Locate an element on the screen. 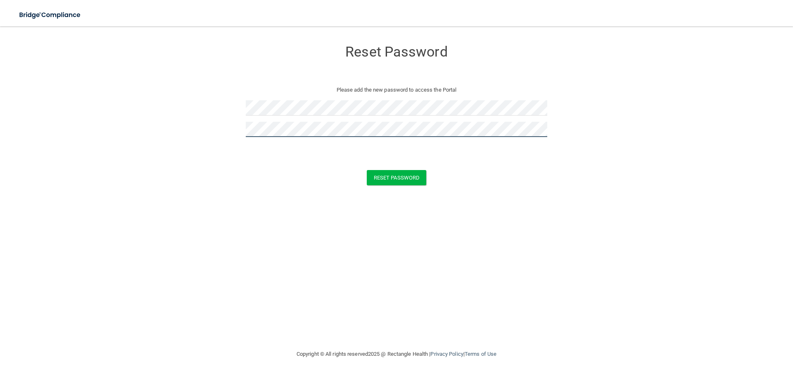 This screenshot has width=793, height=376. img: bridge_compliance_login_screen.278c3ca4.svg is located at coordinates (50, 15).